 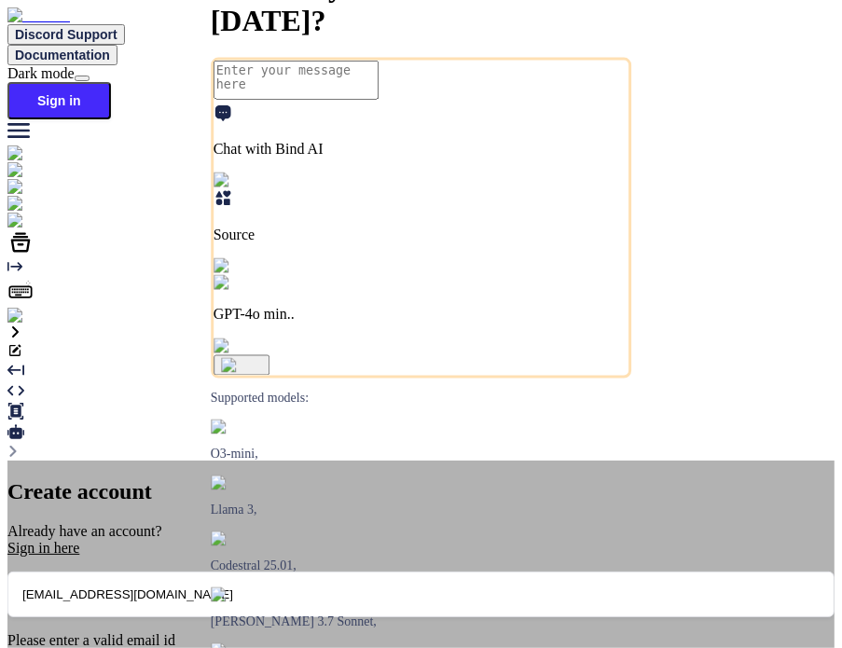 What do you see at coordinates (235, 595) in the screenshot?
I see `img: claude` at bounding box center [235, 595].